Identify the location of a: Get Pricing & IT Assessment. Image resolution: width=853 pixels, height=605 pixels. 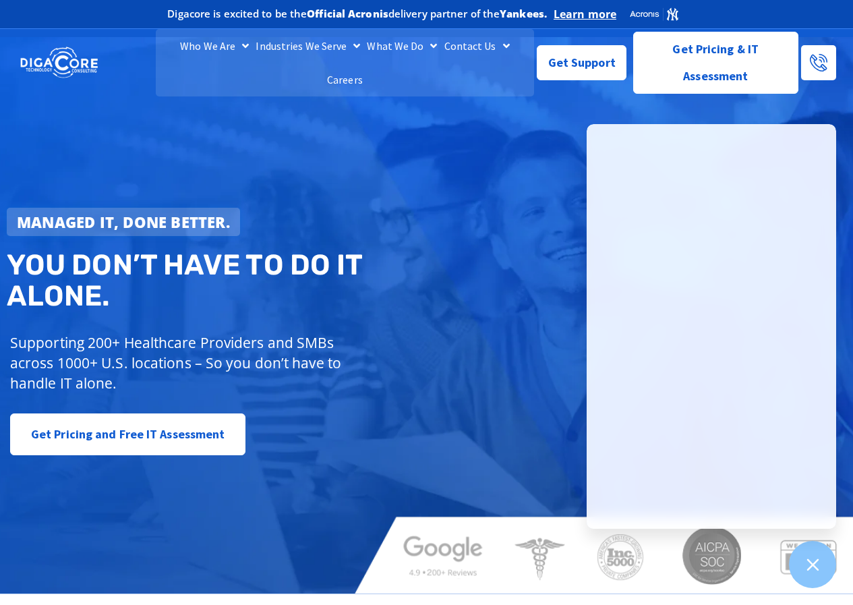
(716, 63).